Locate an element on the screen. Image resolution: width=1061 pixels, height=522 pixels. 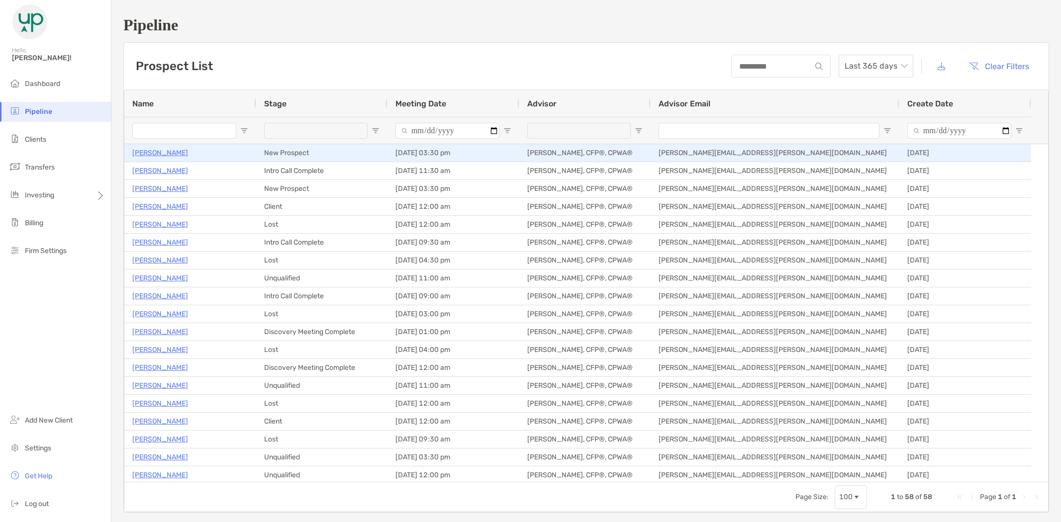
span: Investing is located at coordinates (39, 195).